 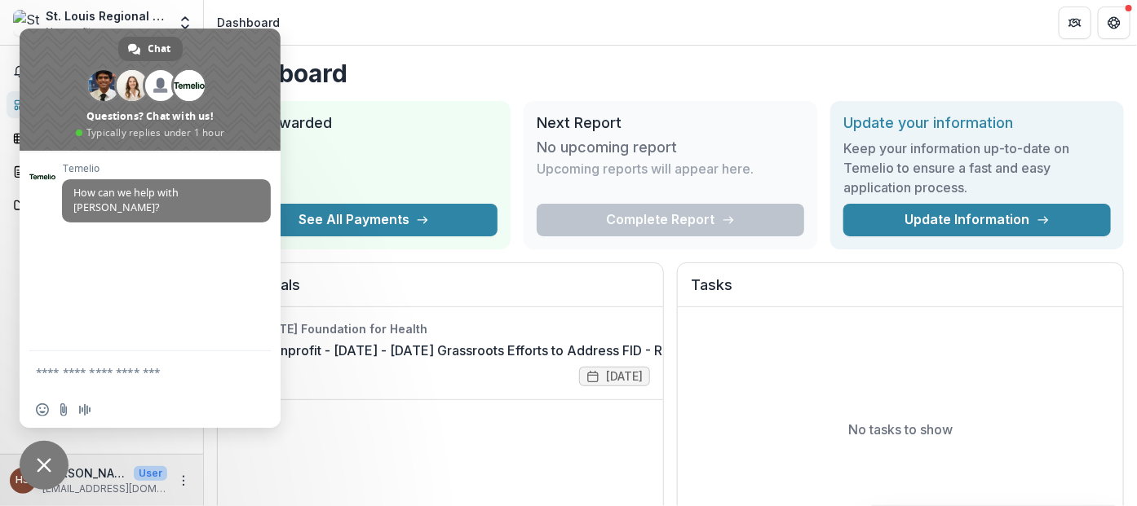 What do you see at coordinates (364, 220) in the screenshot?
I see `button: See All Payments` at bounding box center [364, 220].